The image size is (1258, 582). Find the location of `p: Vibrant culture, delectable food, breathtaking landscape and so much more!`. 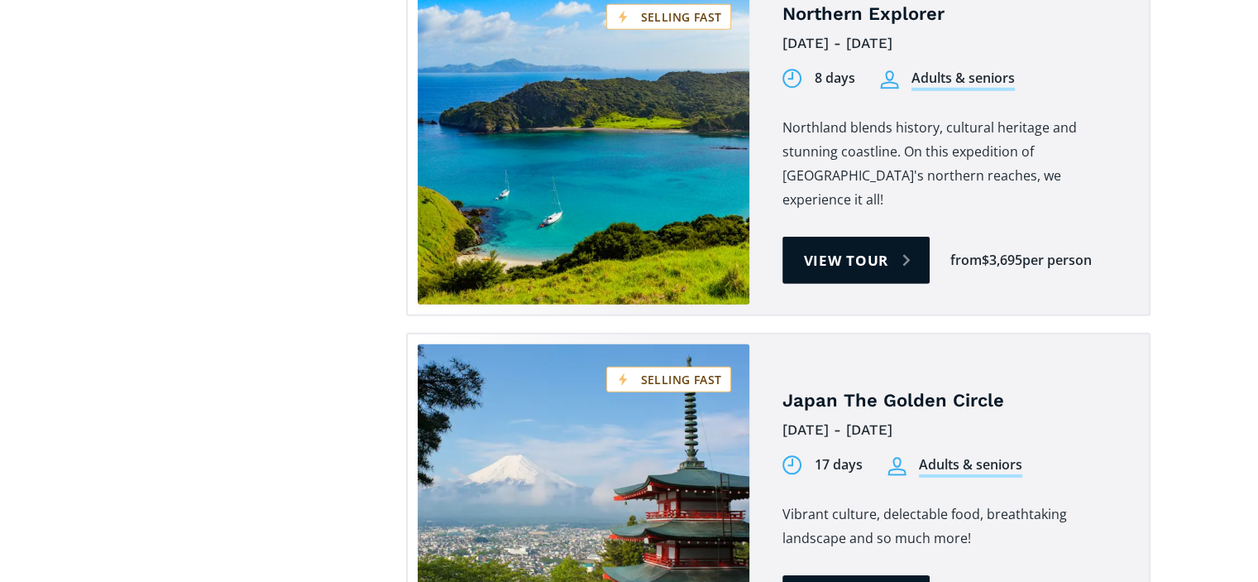

p: Vibrant culture, delectable food, breathtaking landscape and so much more! is located at coordinates (953, 526).